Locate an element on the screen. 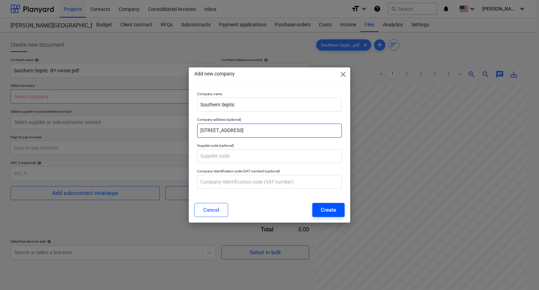 The height and width of the screenshot is (290, 539). div: Chat Widget is located at coordinates (522, 273).